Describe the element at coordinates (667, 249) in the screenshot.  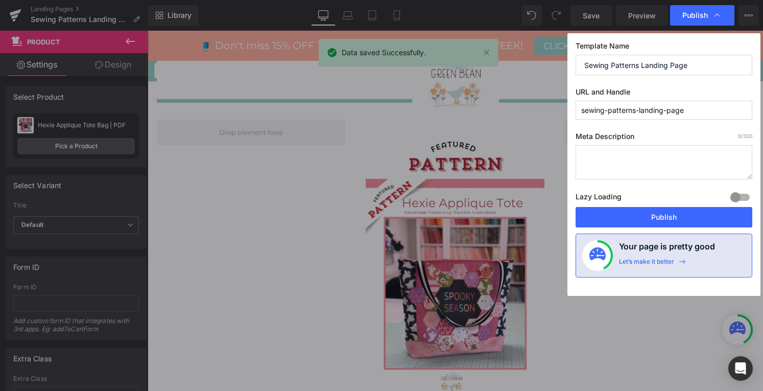
I see `h4: Your page is pretty good` at that location.